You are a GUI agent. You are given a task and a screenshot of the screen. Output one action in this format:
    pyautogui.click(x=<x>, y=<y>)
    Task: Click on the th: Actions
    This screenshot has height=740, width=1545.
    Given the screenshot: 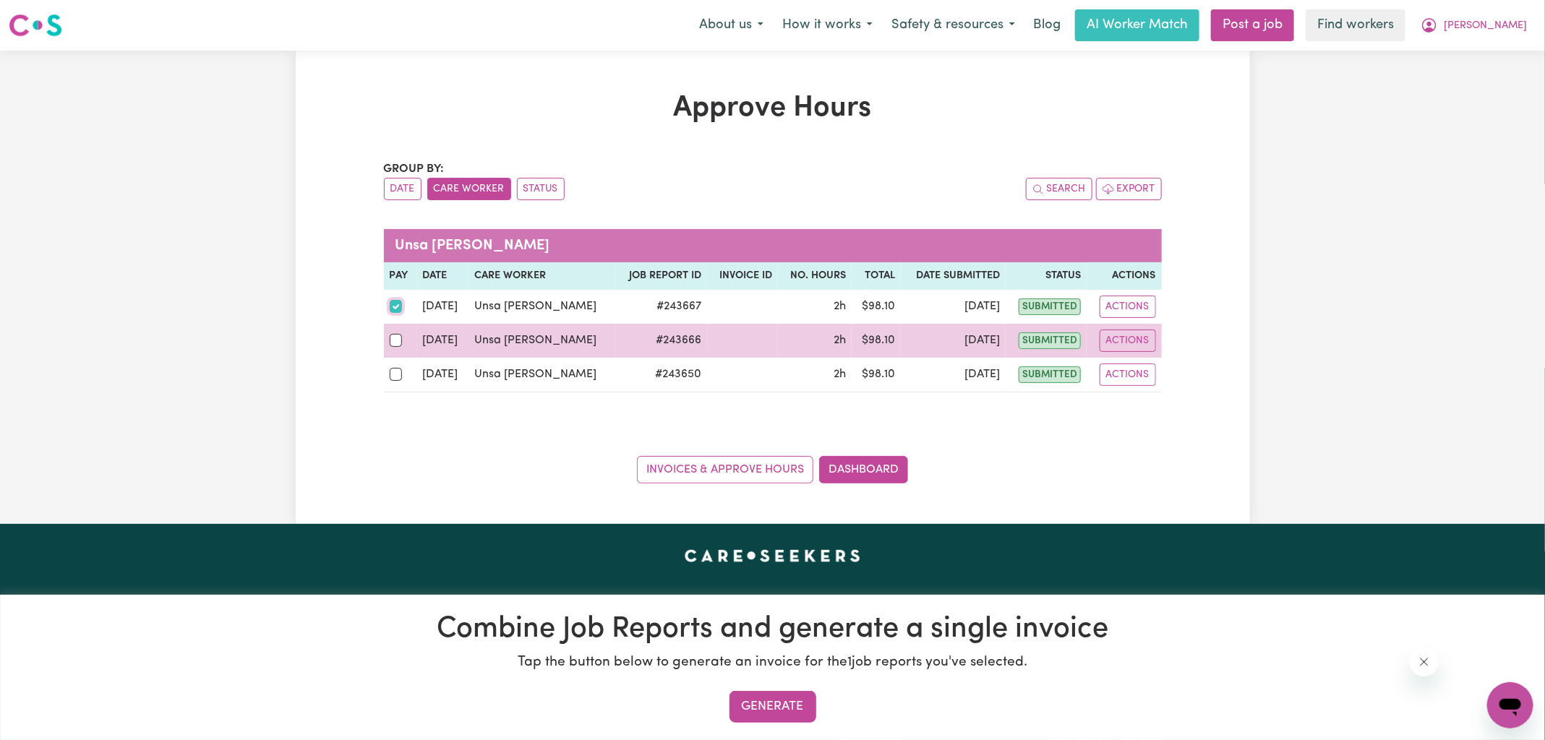 What is the action you would take?
    pyautogui.click(x=1123, y=276)
    